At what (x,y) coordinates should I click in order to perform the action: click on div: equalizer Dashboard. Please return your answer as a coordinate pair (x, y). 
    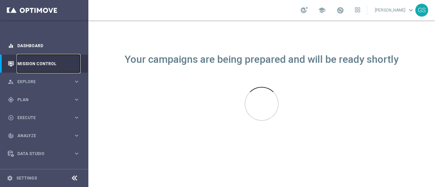
    Looking at the image, I should click on (44, 46).